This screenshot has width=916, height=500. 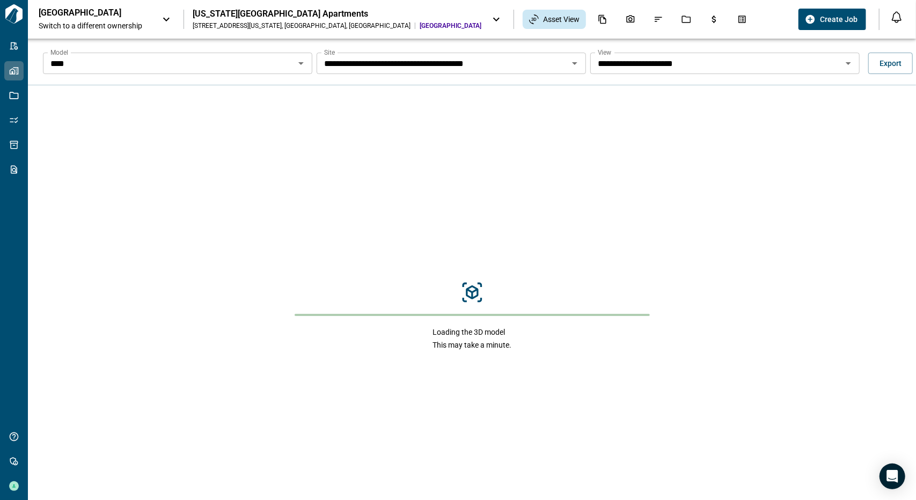 What do you see at coordinates (630, 19) in the screenshot?
I see `div: Photos` at bounding box center [630, 19].